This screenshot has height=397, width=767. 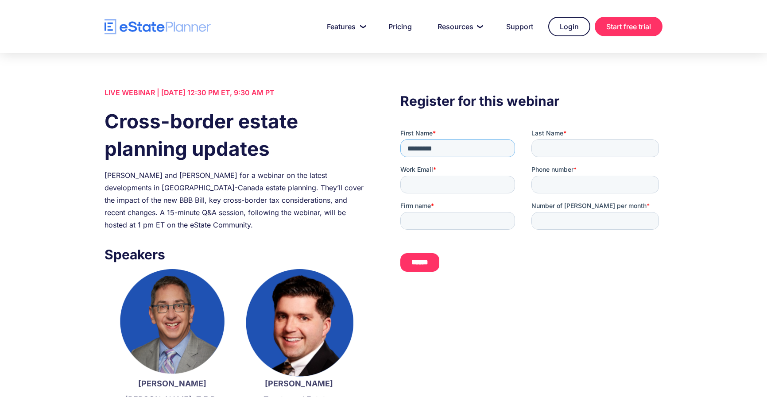 What do you see at coordinates (152, 40) in the screenshot?
I see `span: Phone number` at bounding box center [152, 40].